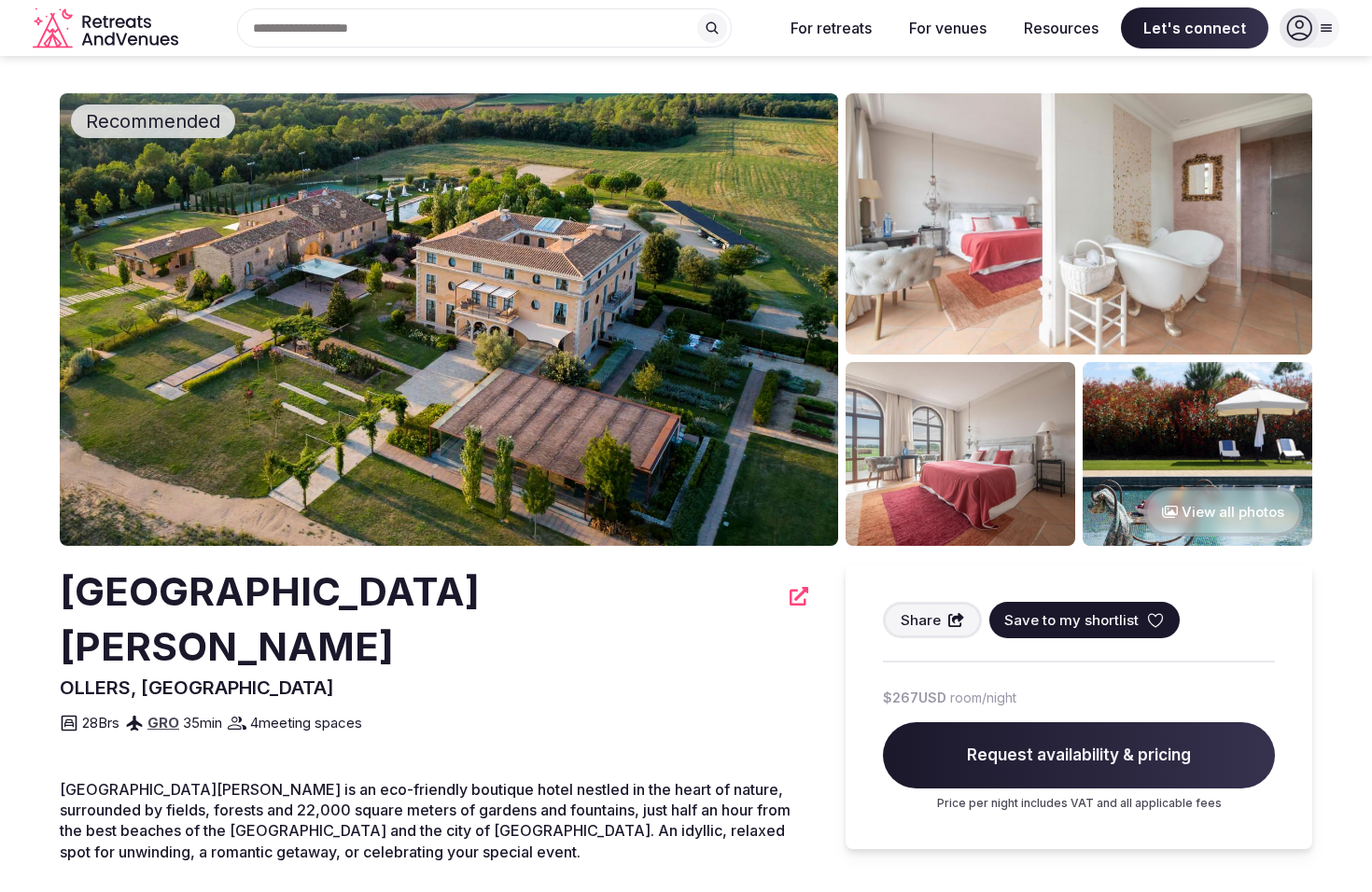  I want to click on span: Request availability & pricing, so click(1079, 756).